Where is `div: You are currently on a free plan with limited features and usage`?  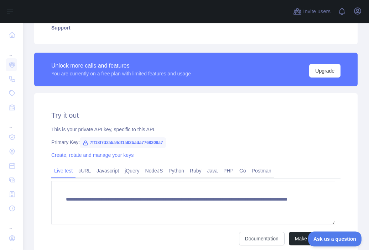
div: You are currently on a free plan with limited features and usage is located at coordinates (121, 74).